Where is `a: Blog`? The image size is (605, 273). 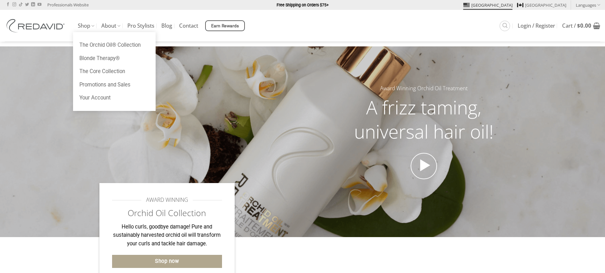 a: Blog is located at coordinates (167, 26).